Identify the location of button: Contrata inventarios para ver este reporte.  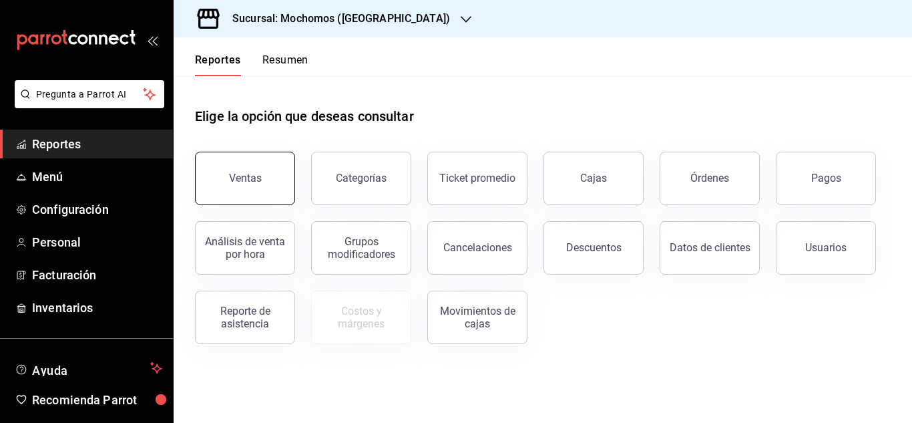
(361, 317).